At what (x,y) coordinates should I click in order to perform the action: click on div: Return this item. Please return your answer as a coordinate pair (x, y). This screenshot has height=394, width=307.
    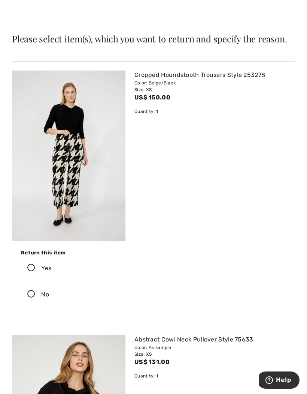
    Looking at the image, I should click on (154, 252).